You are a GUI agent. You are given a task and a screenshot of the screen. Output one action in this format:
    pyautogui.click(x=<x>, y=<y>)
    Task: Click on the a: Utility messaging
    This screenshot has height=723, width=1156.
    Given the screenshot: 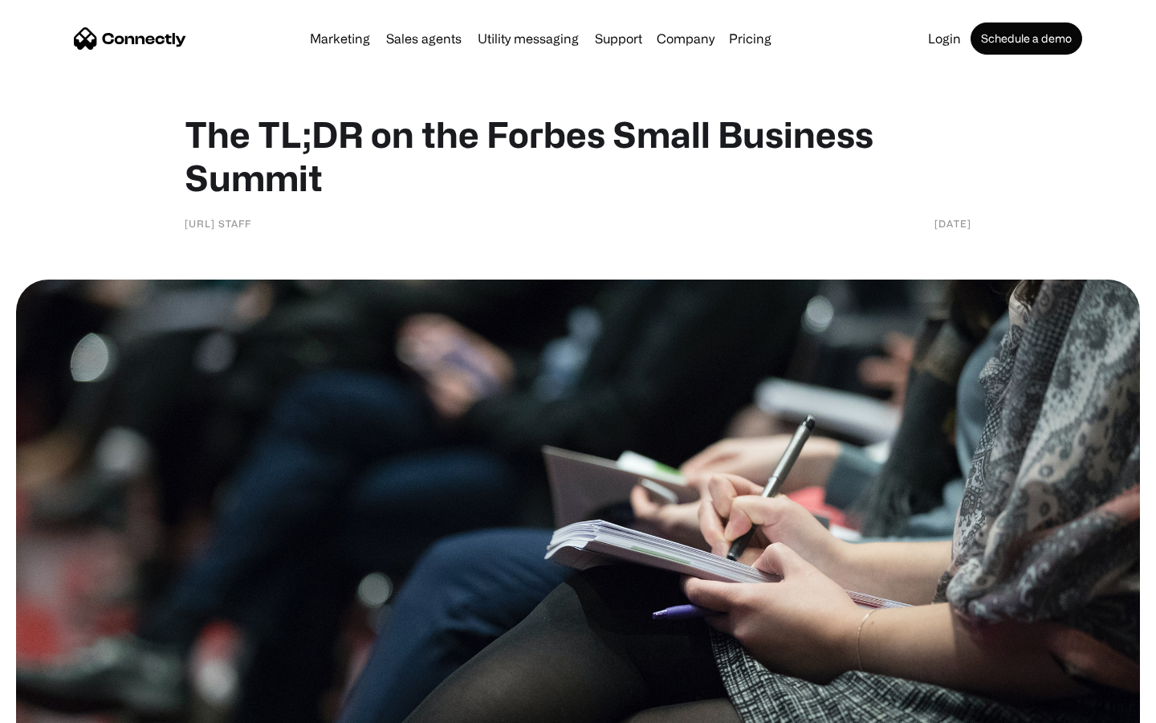 What is the action you would take?
    pyautogui.click(x=528, y=39)
    